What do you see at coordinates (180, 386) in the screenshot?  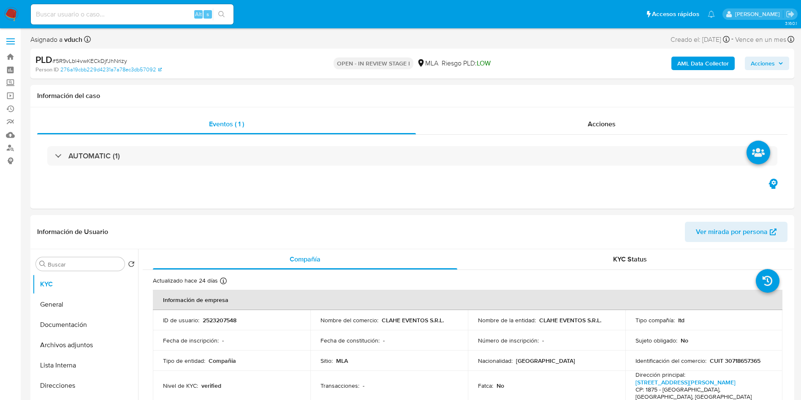 I see `p: Nivel de KYC :` at bounding box center [180, 386].